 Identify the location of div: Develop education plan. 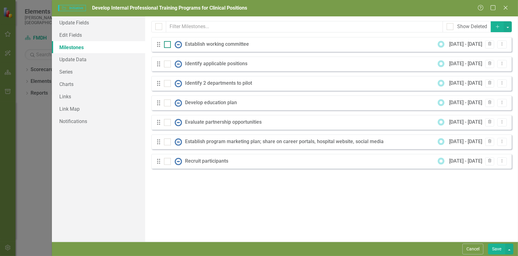
(213, 103).